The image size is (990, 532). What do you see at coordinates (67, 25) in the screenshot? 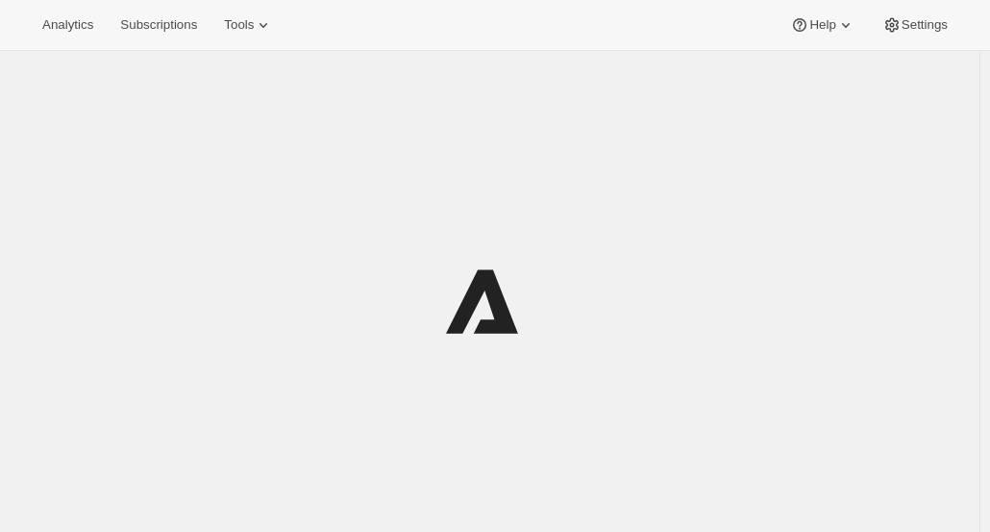
I see `button: Analytics` at bounding box center [67, 25].